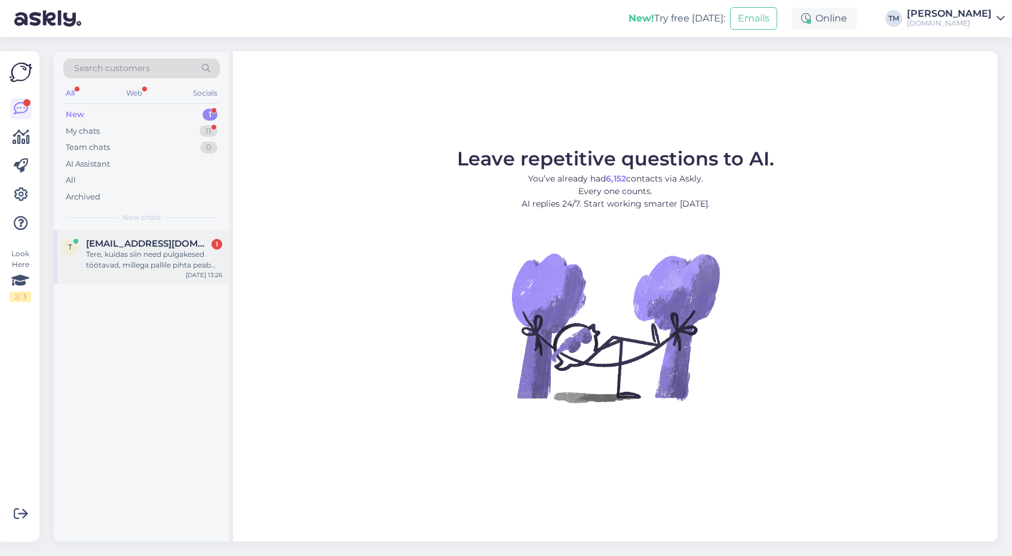 This screenshot has width=1012, height=556. What do you see at coordinates (616, 179) in the screenshot?
I see `b: 6,152` at bounding box center [616, 179].